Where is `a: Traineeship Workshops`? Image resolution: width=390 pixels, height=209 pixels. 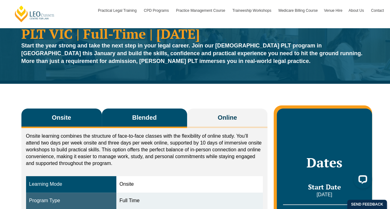
a: Traineeship Workshops is located at coordinates (252, 11).